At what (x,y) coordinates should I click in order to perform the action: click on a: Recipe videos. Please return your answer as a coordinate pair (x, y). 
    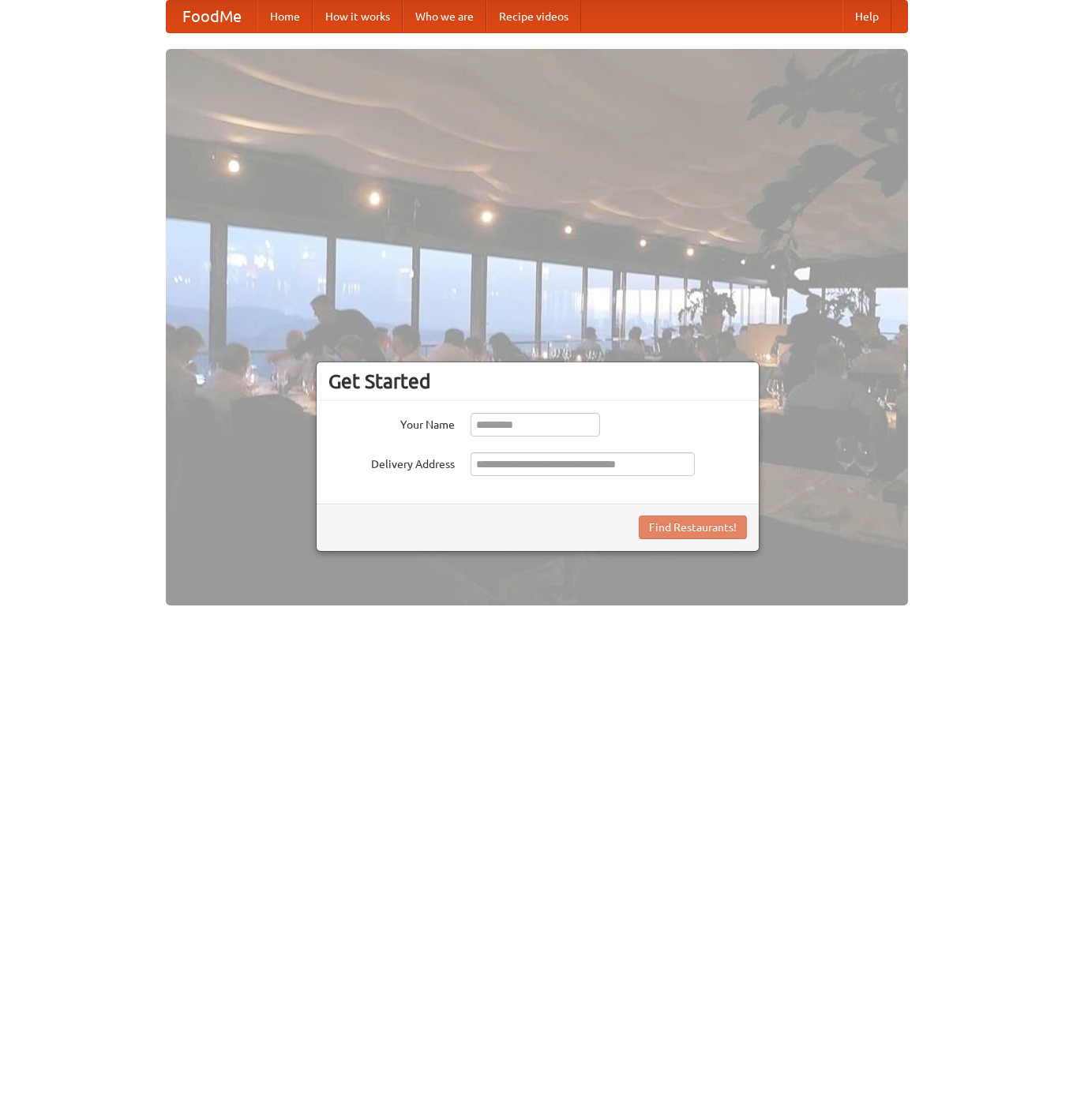
    Looking at the image, I should click on (534, 17).